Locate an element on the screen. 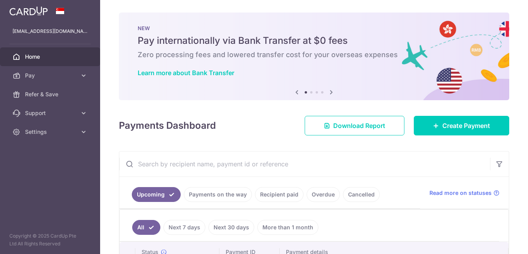  a: Read more on statuses is located at coordinates (464, 193).